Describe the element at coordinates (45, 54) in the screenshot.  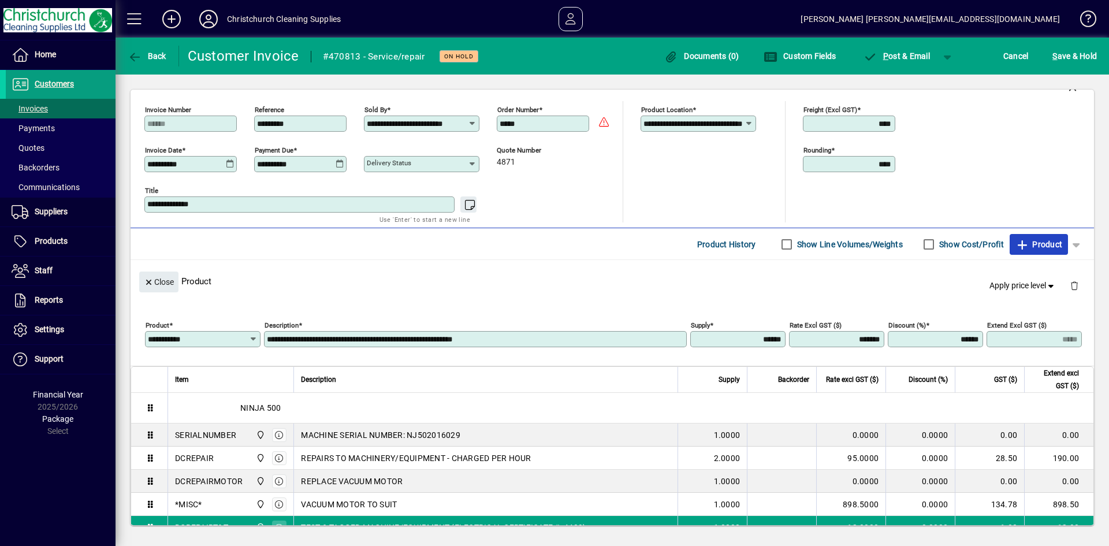
I see `span: Home` at that location.